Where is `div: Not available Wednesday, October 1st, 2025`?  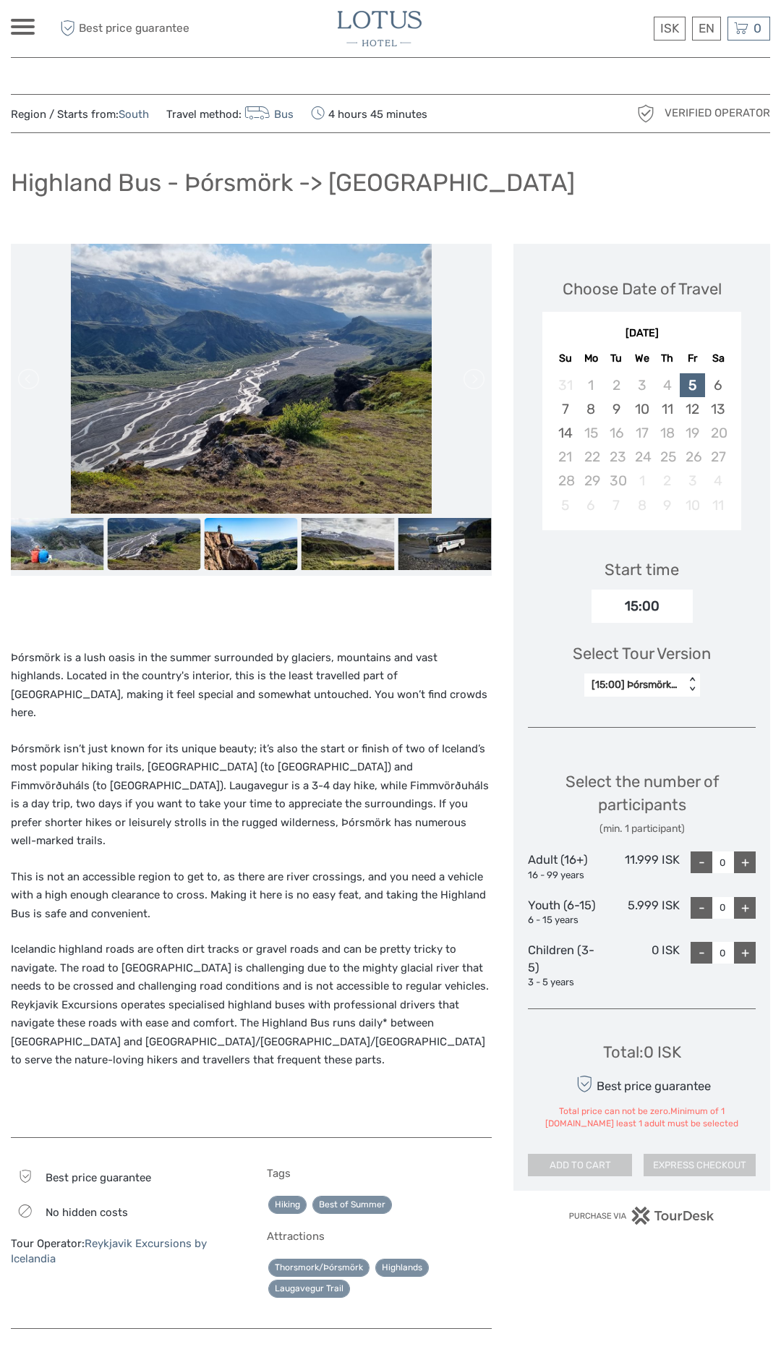
div: Not available Wednesday, October 1st, 2025 is located at coordinates (641, 480).